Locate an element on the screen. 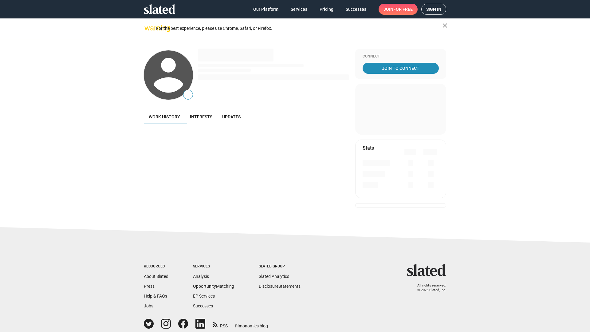 The height and width of the screenshot is (332, 590). div: Services is located at coordinates (213, 266).